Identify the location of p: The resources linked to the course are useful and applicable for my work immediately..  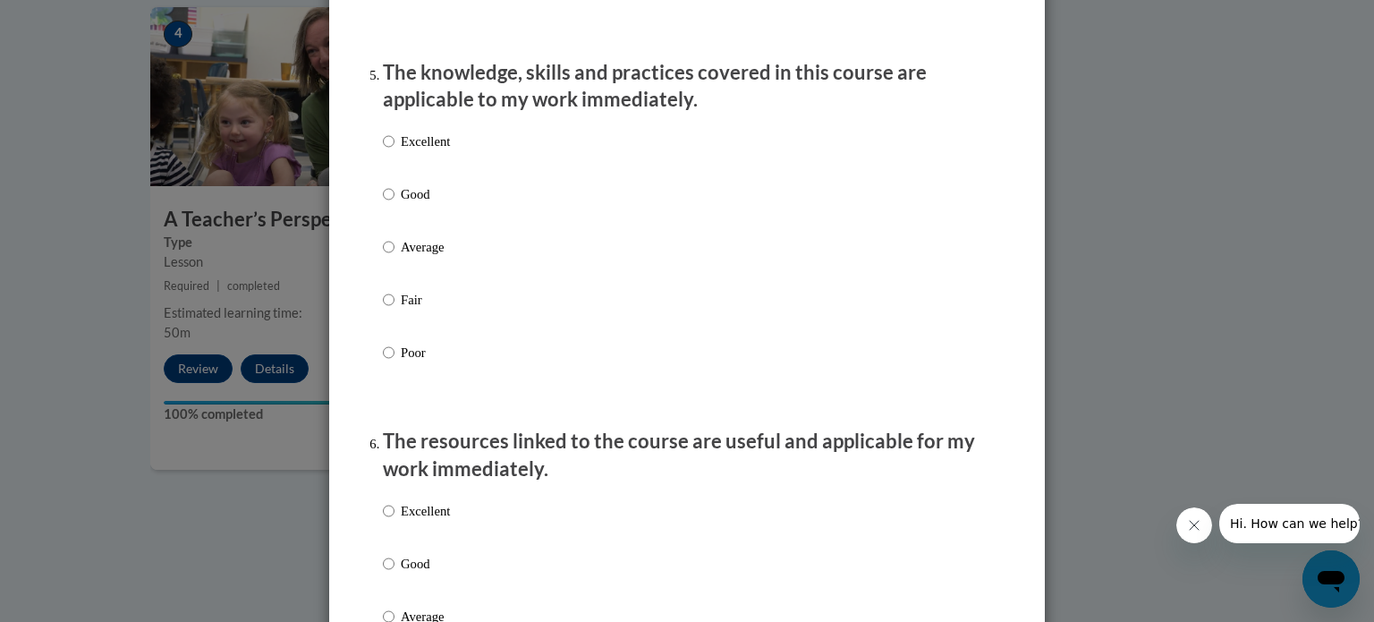
(687, 455).